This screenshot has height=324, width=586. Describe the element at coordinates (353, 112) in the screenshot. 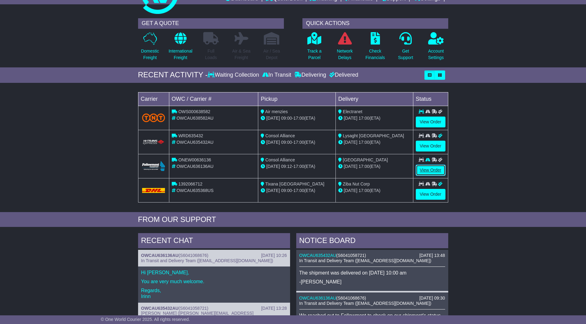

I see `span: Electranet` at that location.